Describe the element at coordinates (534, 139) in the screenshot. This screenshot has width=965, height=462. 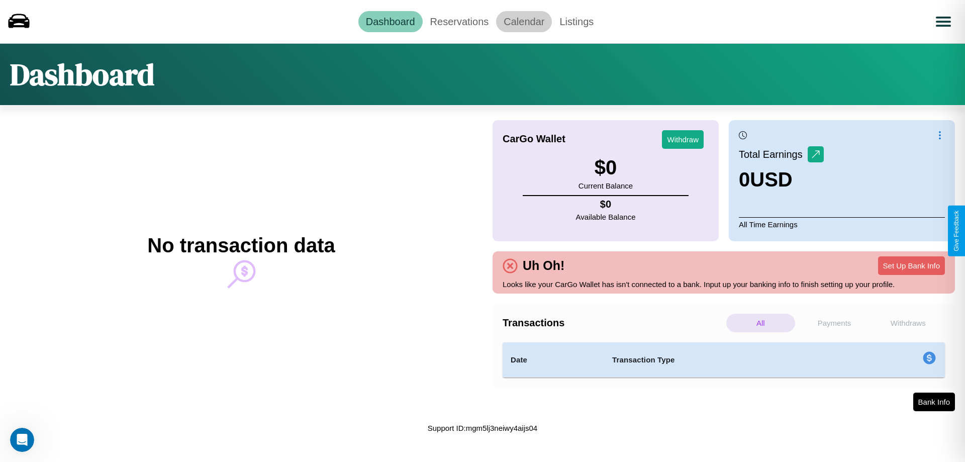
I see `h4: CarGo Wallet` at that location.